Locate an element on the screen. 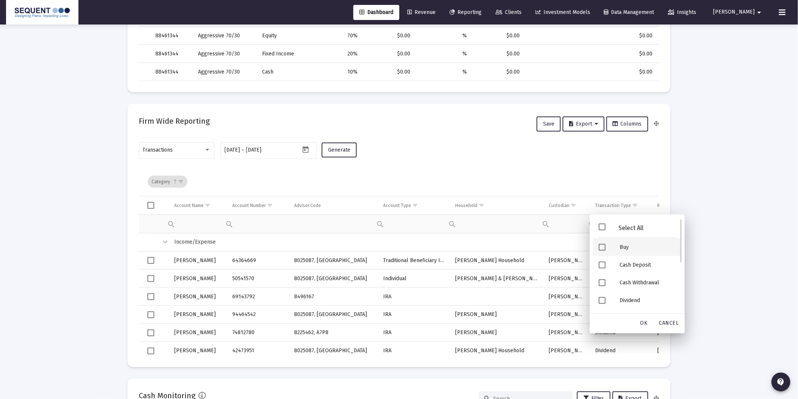 This screenshot has height=399, width=798. span: Show filter options for column 'Transaction Type' is located at coordinates (635, 205).